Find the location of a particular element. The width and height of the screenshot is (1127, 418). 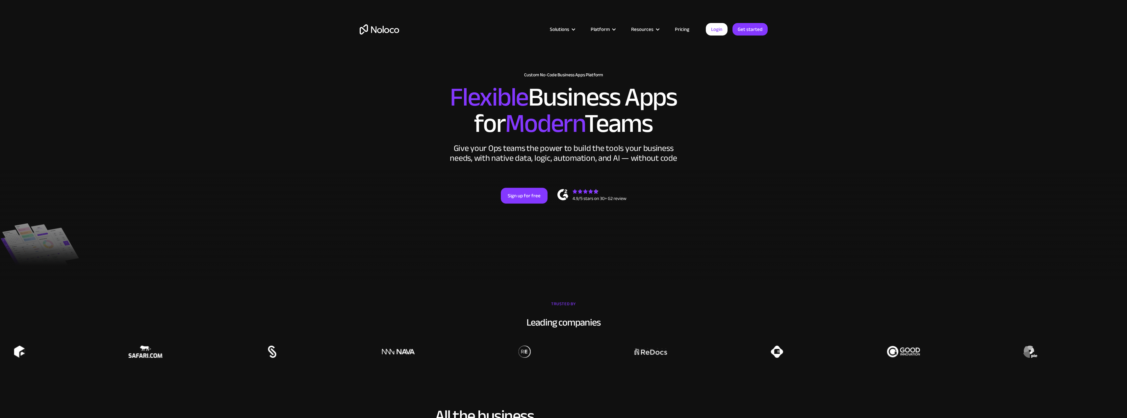

a: Get started is located at coordinates (750, 29).